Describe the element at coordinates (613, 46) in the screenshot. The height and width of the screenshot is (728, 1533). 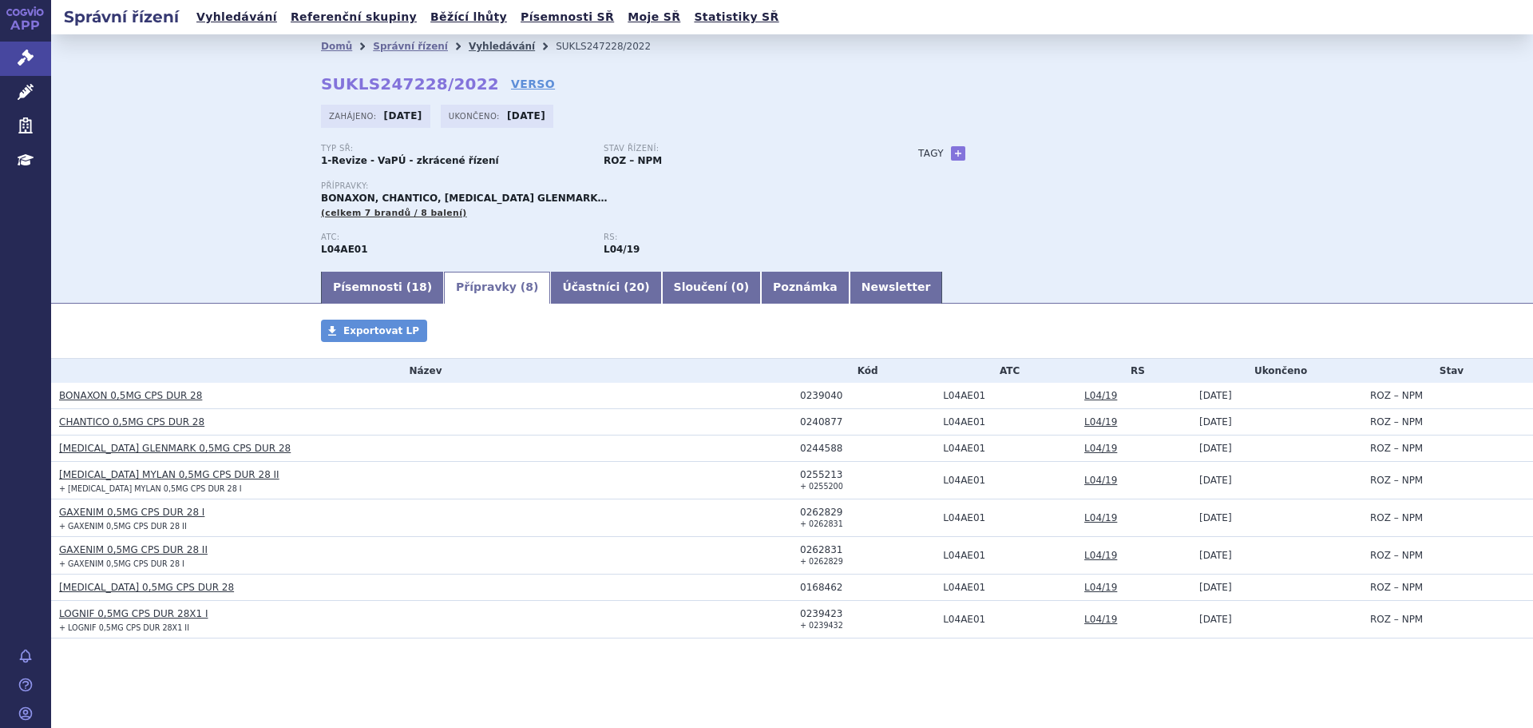
I see `li: SUKLS247228/2022` at that location.